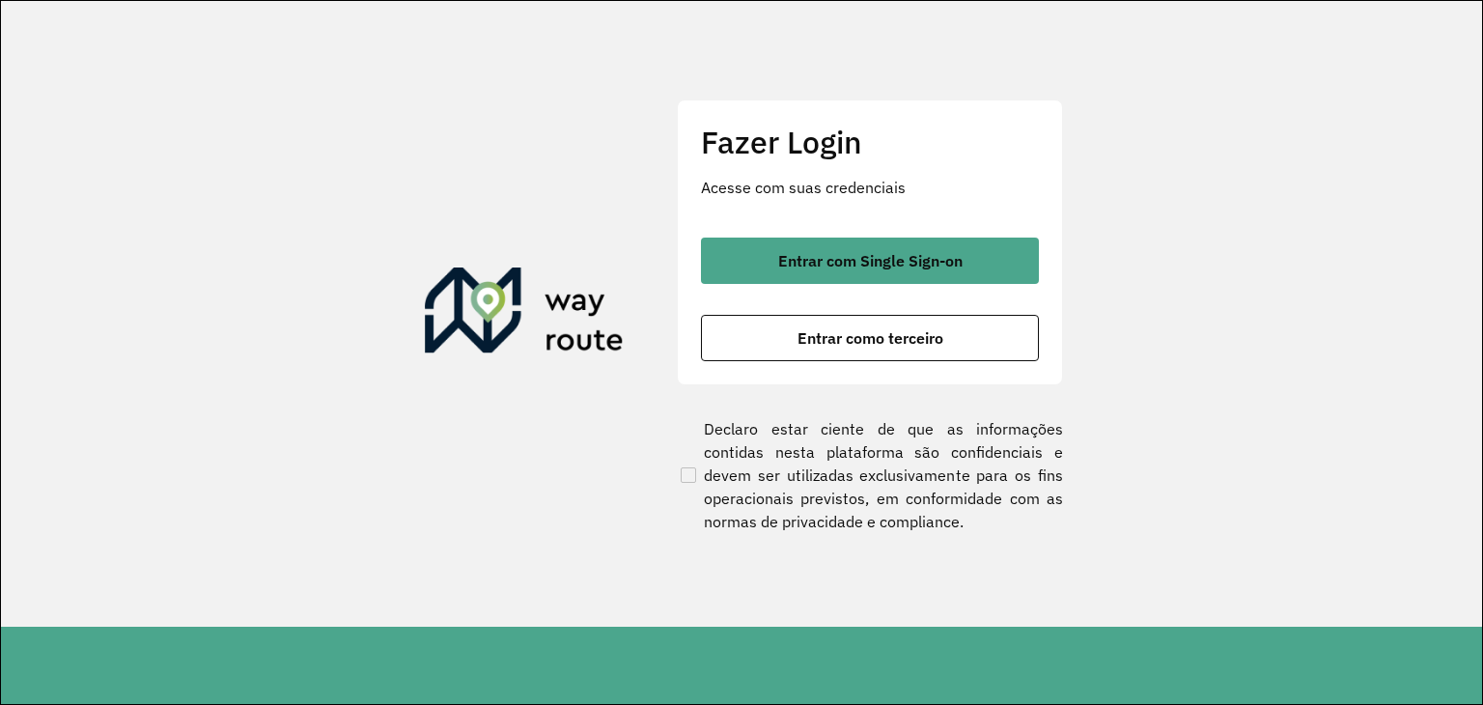 The image size is (1483, 705). What do you see at coordinates (870, 142) in the screenshot?
I see `h2: Fazer Login` at bounding box center [870, 142].